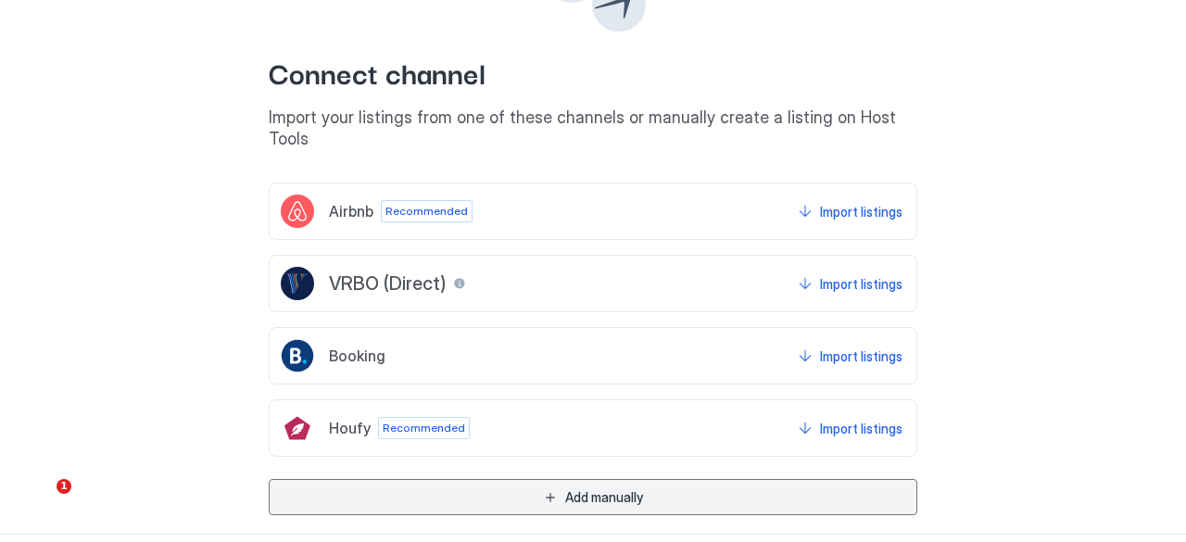 This screenshot has height=542, width=1186. I want to click on span: Booking, so click(357, 356).